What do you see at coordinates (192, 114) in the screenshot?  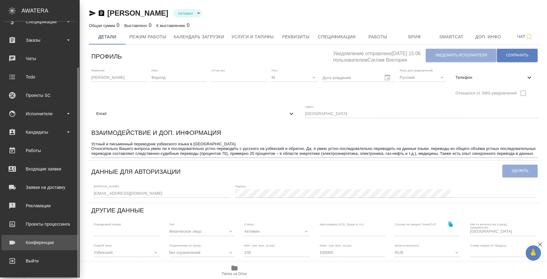 I see `span: Email` at bounding box center [192, 114].